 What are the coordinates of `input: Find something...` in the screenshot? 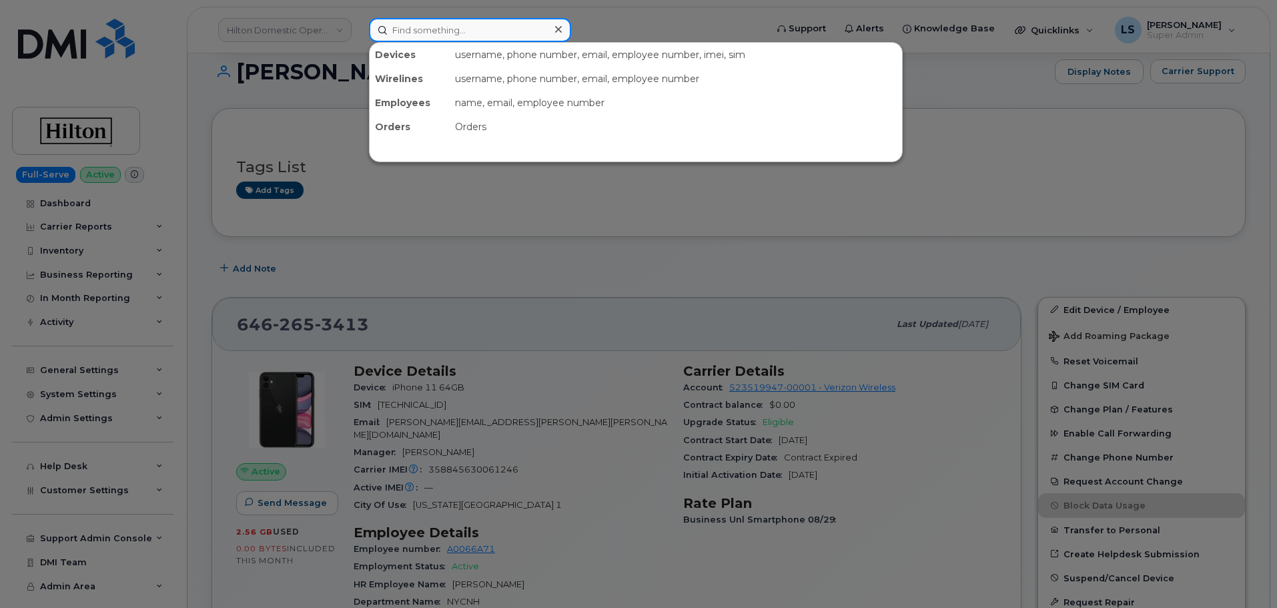 It's located at (470, 30).